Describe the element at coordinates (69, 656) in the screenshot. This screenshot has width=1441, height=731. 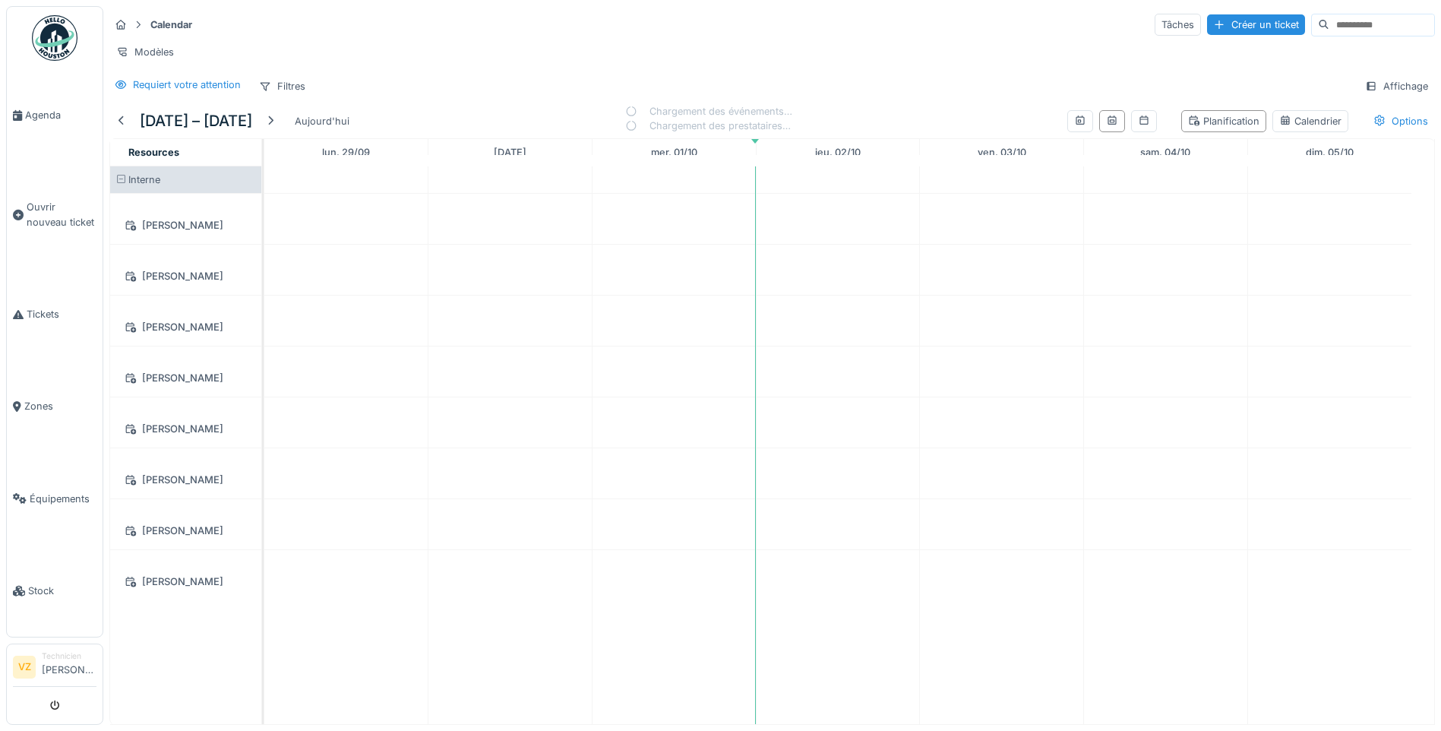
I see `div: Technicien` at that location.